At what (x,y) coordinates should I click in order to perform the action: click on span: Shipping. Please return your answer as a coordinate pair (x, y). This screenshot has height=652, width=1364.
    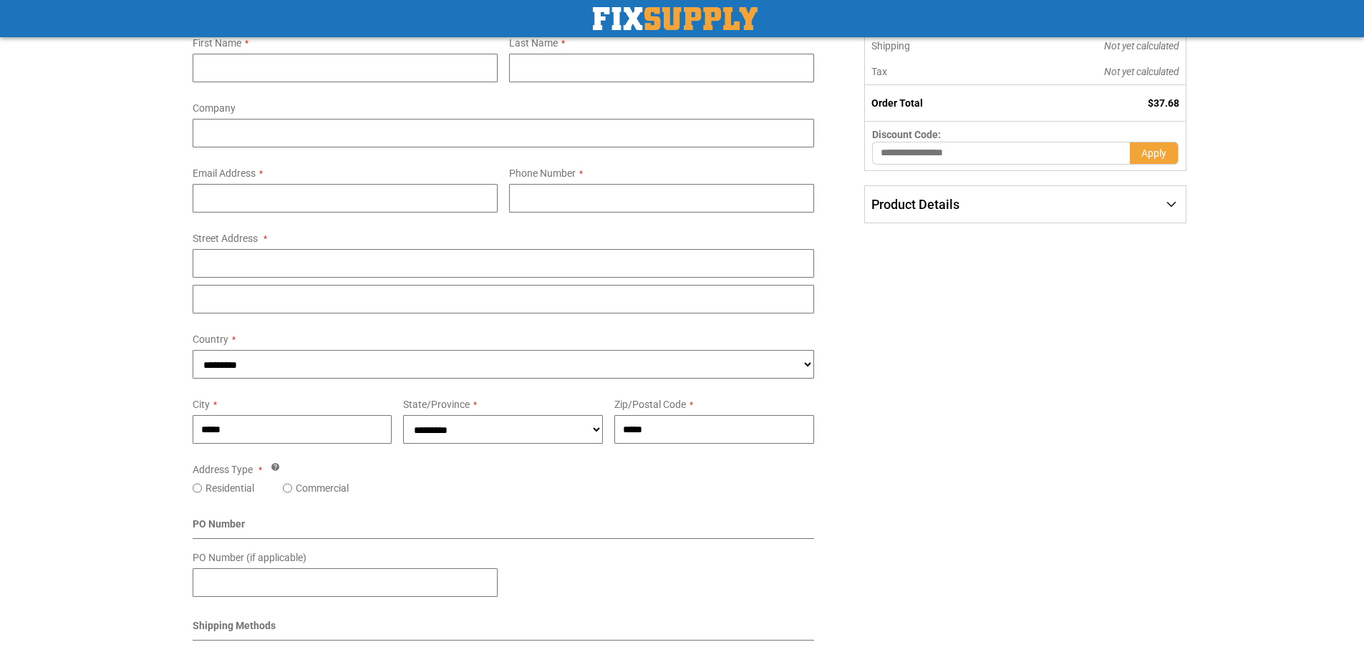
    Looking at the image, I should click on (891, 46).